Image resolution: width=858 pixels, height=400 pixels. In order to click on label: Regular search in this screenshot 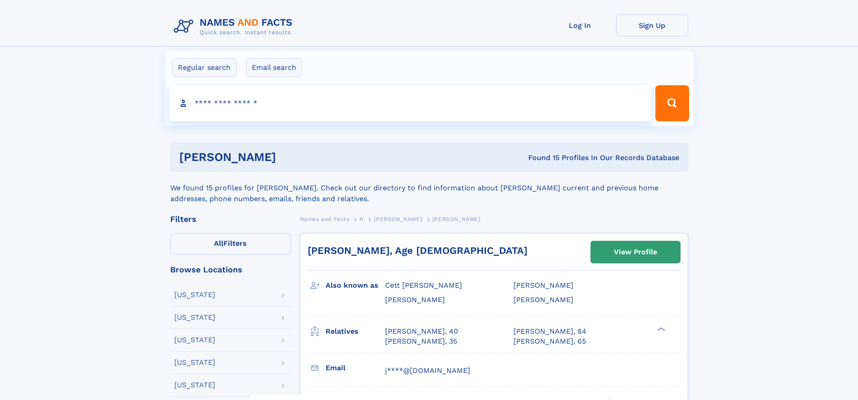, I will do `click(204, 68)`.